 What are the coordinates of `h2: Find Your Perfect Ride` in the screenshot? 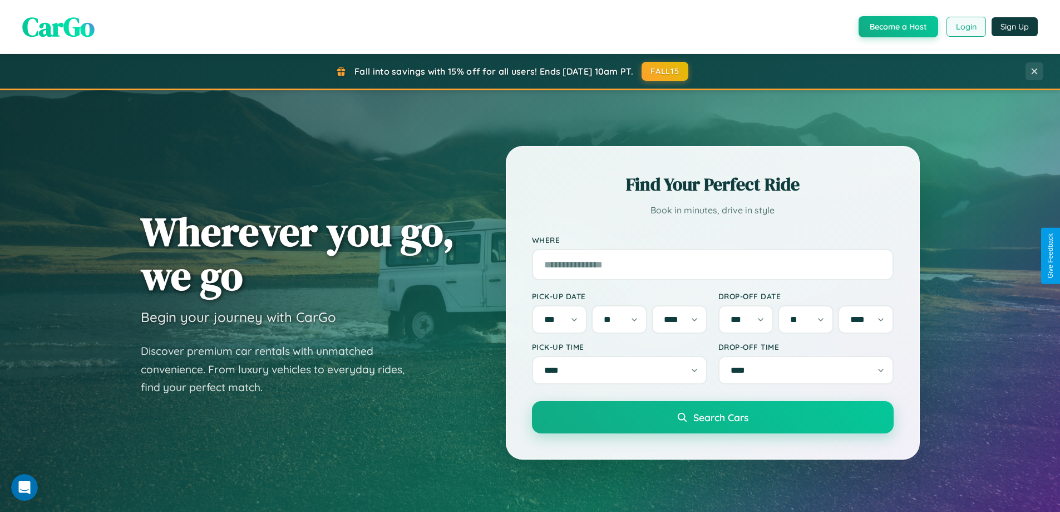 It's located at (713, 184).